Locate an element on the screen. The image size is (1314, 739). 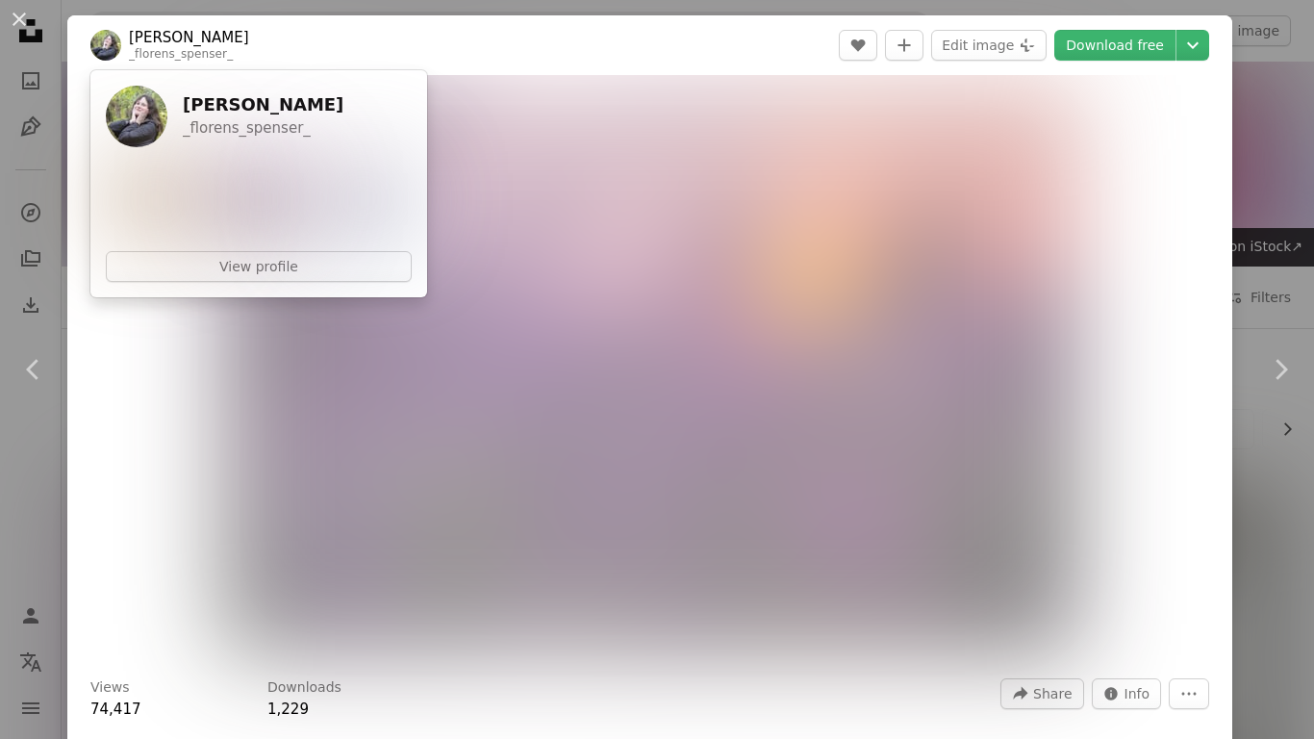
button: Like is located at coordinates (858, 45).